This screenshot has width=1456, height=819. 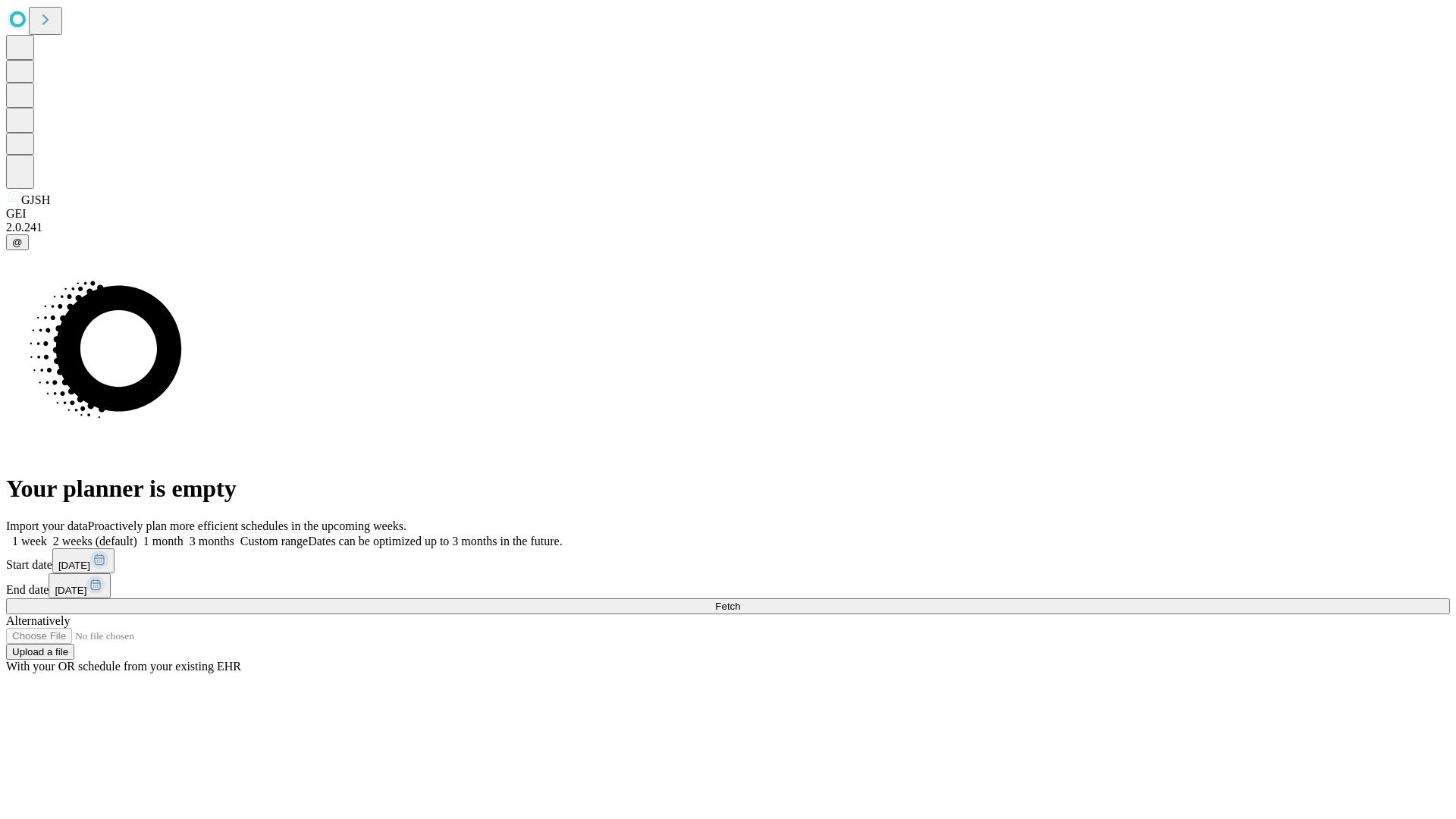 What do you see at coordinates (38, 620) in the screenshot?
I see `span: Alternatively` at bounding box center [38, 620].